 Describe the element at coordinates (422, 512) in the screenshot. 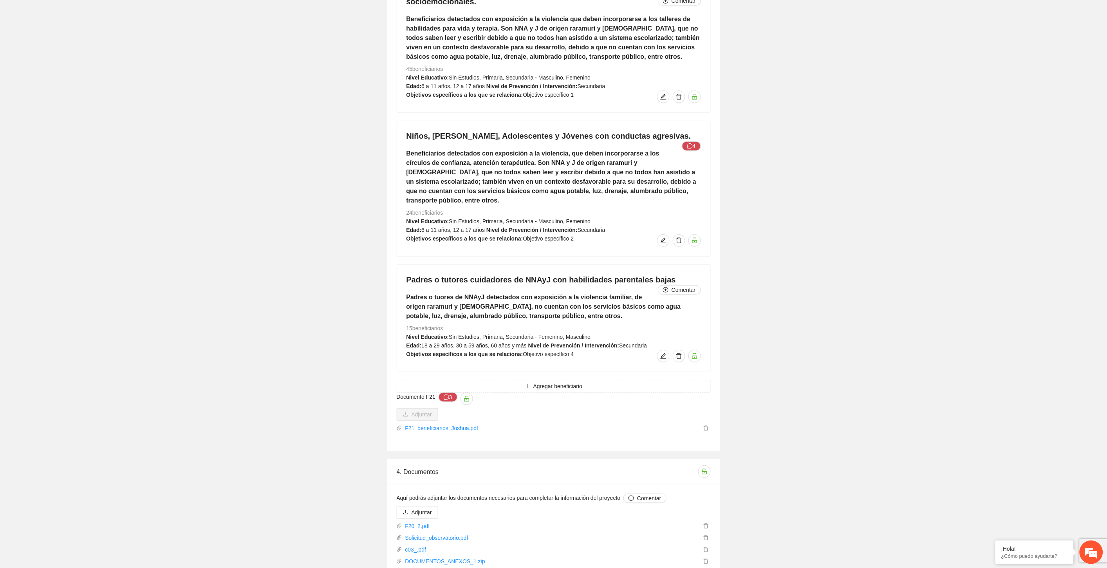

I see `span: Adjuntar` at that location.